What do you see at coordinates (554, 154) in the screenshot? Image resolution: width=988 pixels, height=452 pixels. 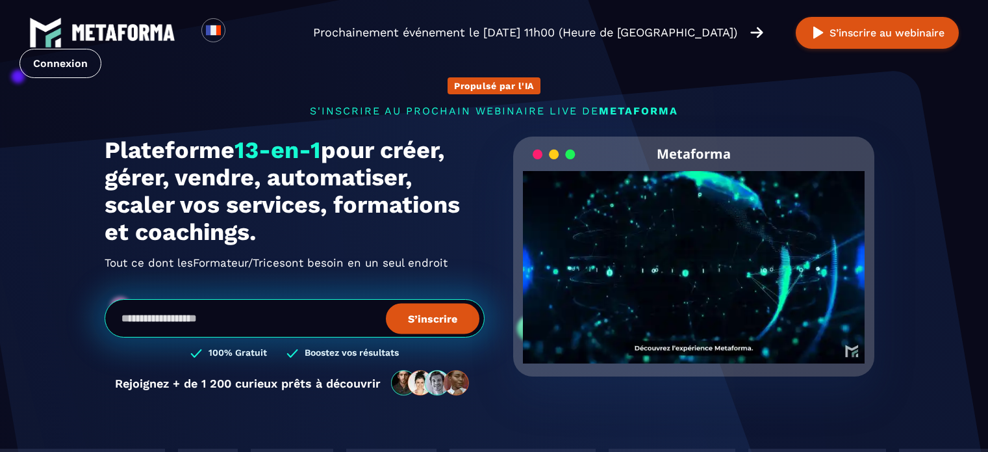 I see `img: loading` at bounding box center [554, 154].